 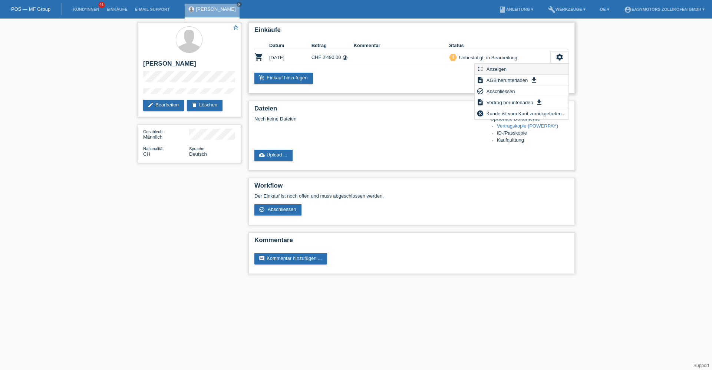 I want to click on a: deleteLöschen, so click(x=205, y=105).